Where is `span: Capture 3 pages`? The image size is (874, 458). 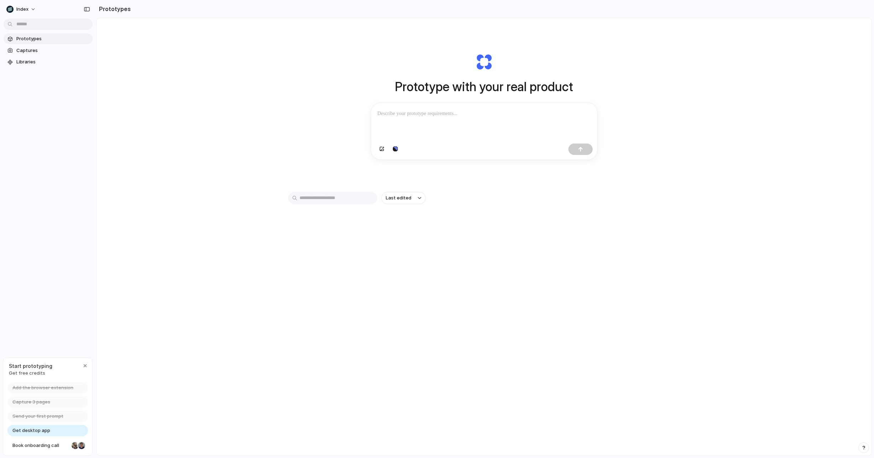 span: Capture 3 pages is located at coordinates (31, 402).